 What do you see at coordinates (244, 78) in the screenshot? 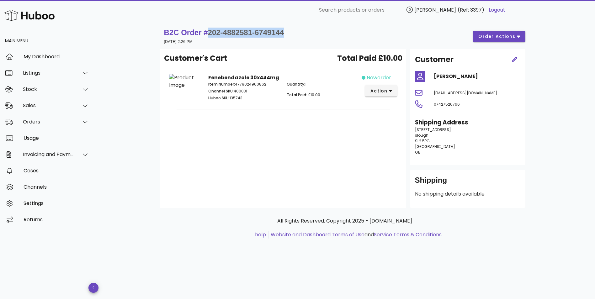
I see `strong: Fenebendazole 30x444mg` at bounding box center [244, 78].